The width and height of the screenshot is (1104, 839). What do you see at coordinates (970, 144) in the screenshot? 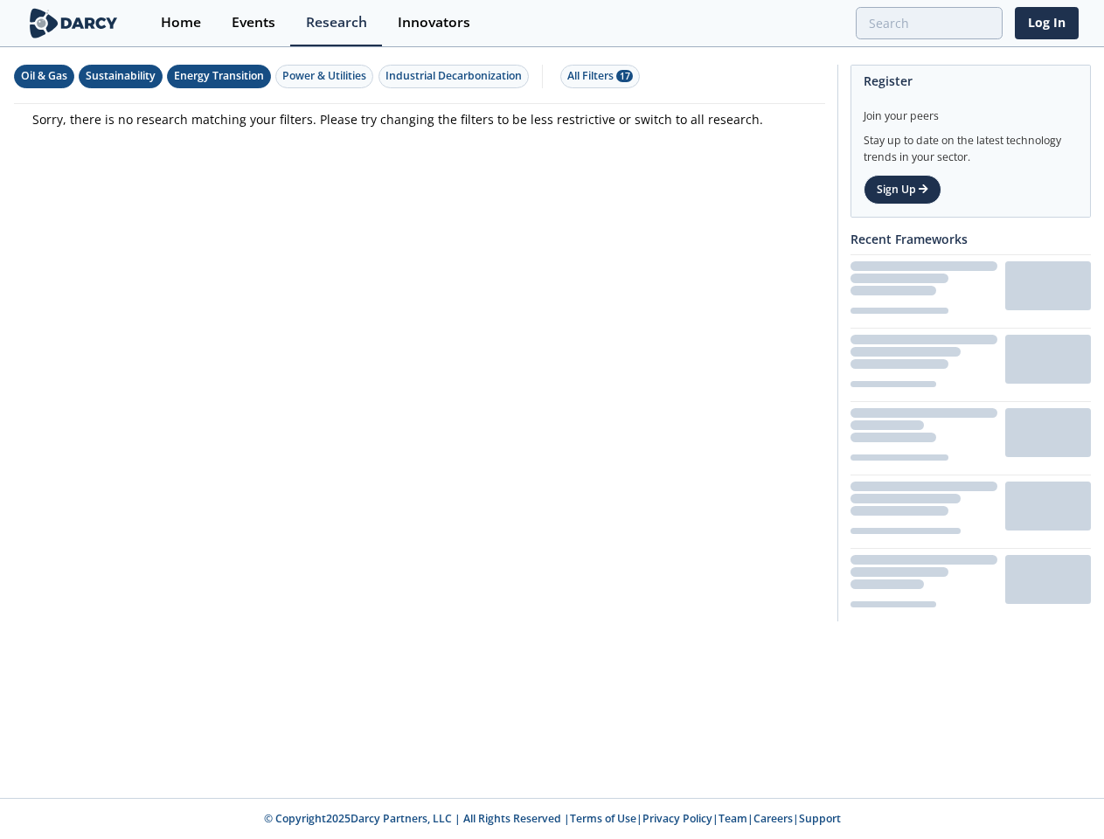
I see `div: Stay up to date on the latest technology trends in your sector.` at bounding box center [970, 144].